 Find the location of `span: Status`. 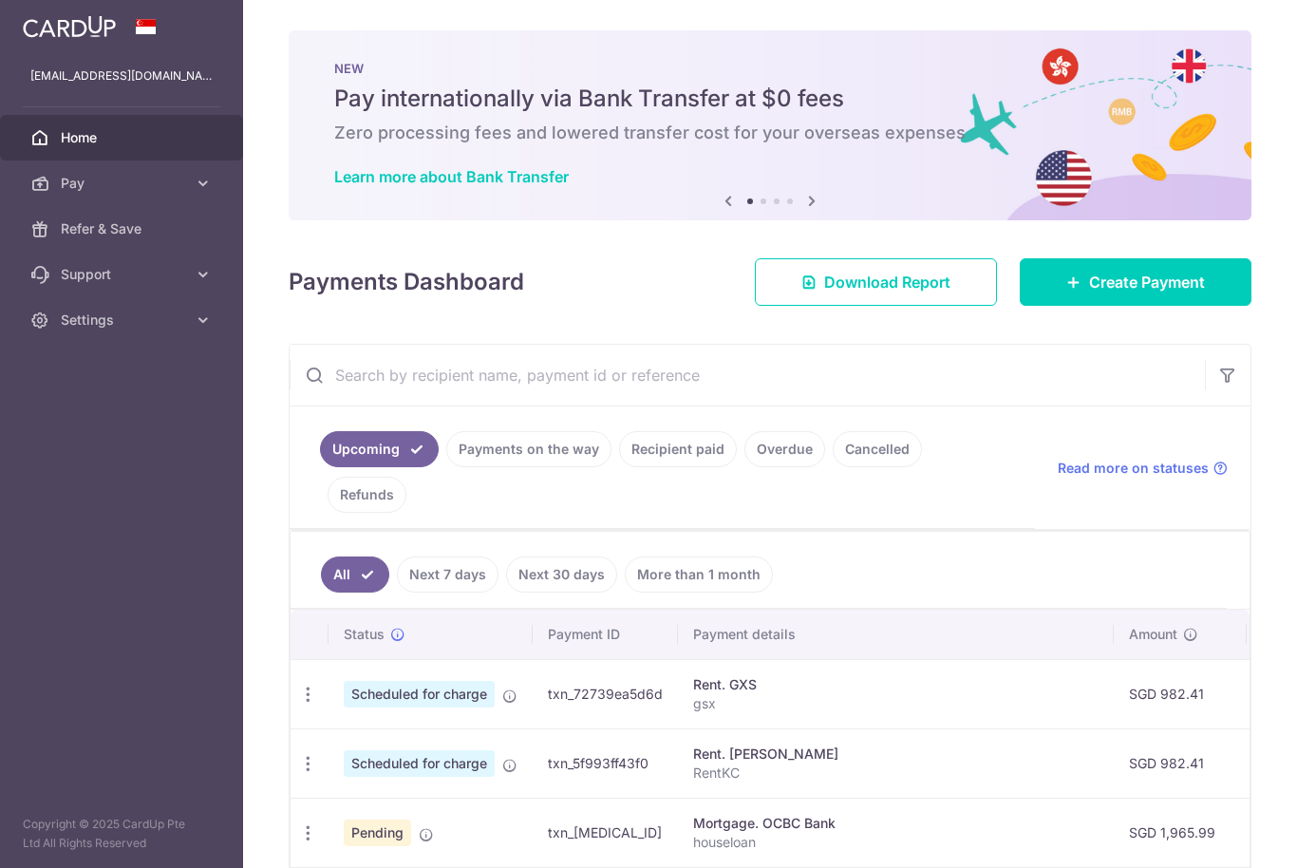

span: Status is located at coordinates (364, 634).